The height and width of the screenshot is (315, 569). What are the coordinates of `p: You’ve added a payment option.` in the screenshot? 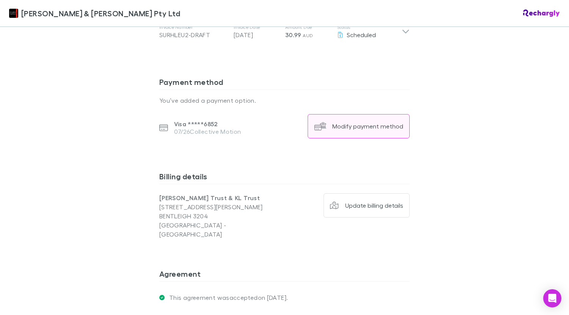 It's located at (284, 100).